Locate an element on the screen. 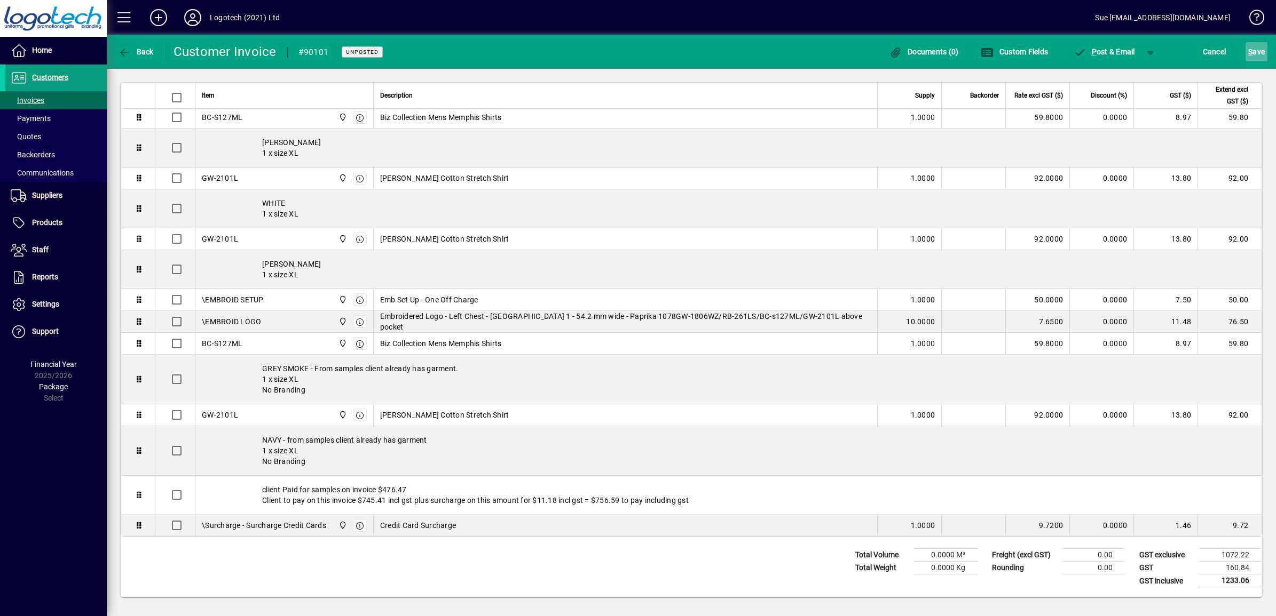 The width and height of the screenshot is (1276, 616). a: Communications is located at coordinates (56, 173).